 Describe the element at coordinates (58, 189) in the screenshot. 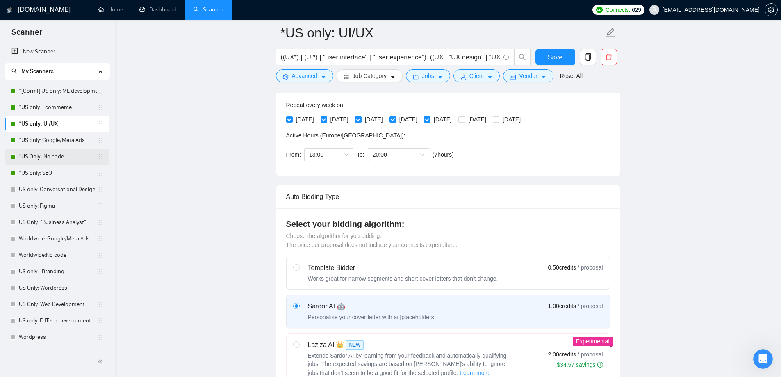

I see `a: US only: Conversational Design` at that location.